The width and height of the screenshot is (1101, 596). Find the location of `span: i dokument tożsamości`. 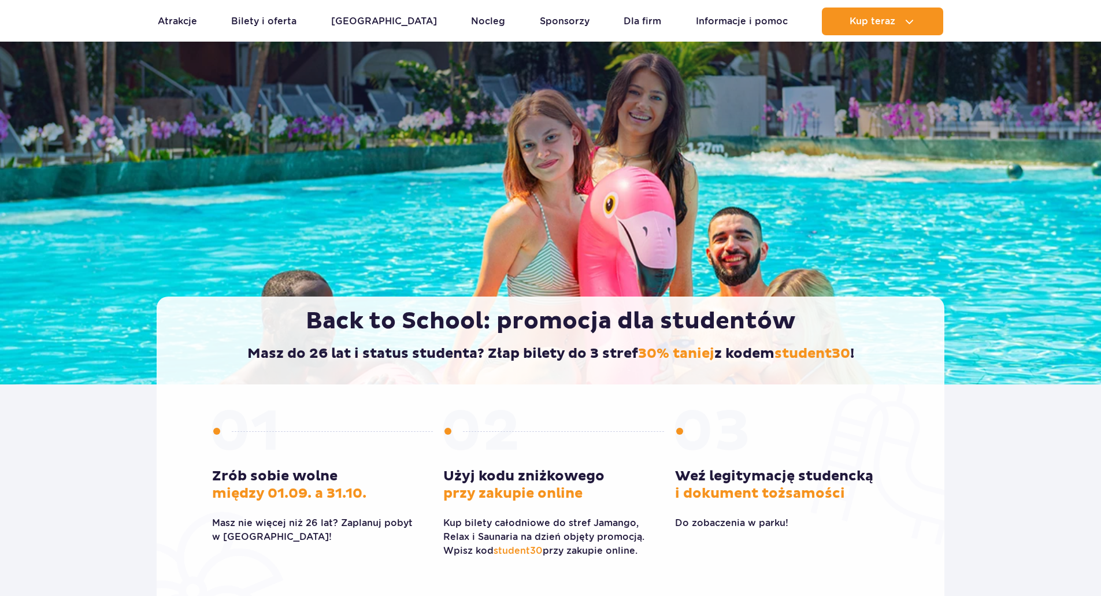

span: i dokument tożsamości is located at coordinates (760, 493).